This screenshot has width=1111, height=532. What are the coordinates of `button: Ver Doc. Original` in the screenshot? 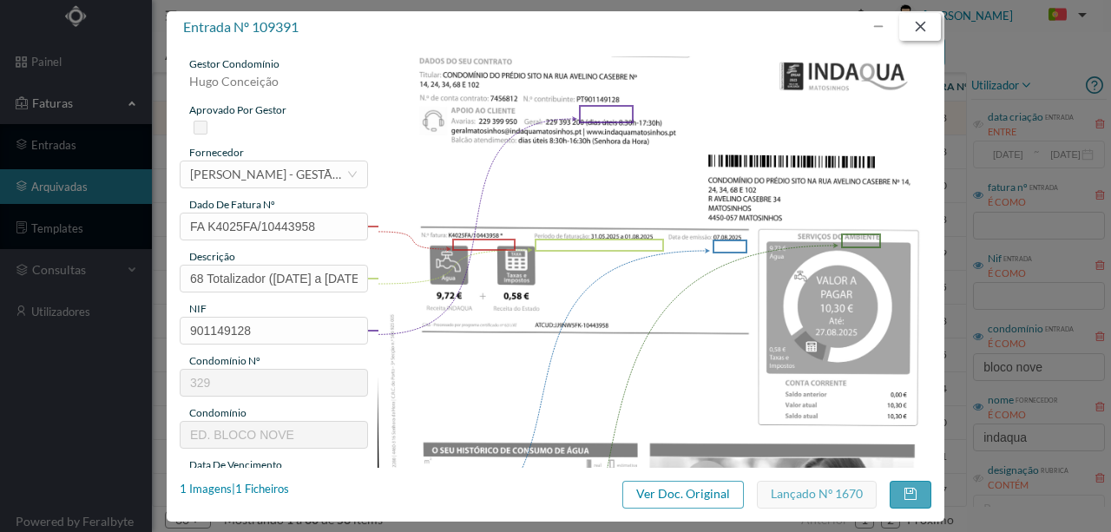 It's located at (683, 495).